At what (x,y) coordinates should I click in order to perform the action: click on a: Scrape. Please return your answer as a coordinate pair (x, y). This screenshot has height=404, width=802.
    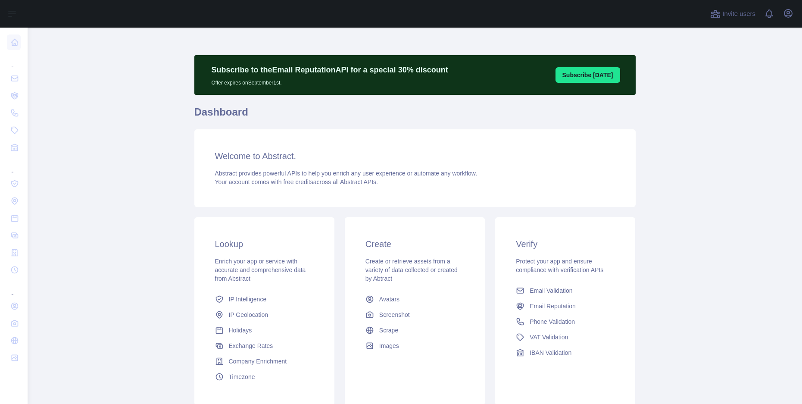
    Looking at the image, I should click on (415, 330).